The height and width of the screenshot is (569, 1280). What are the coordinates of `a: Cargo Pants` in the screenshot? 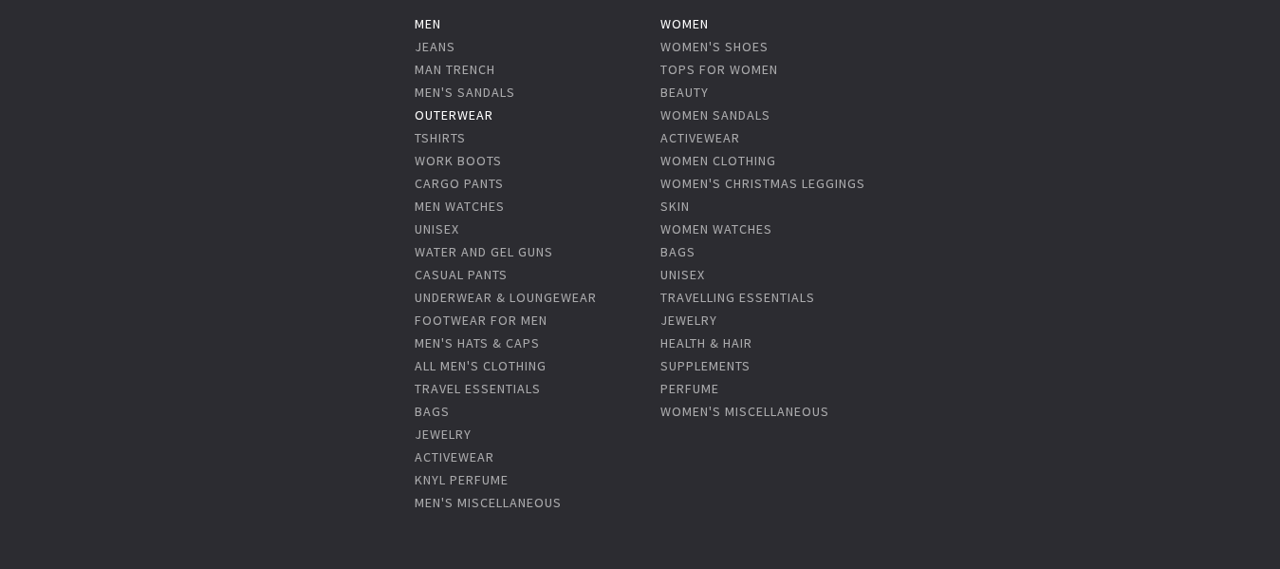 It's located at (459, 183).